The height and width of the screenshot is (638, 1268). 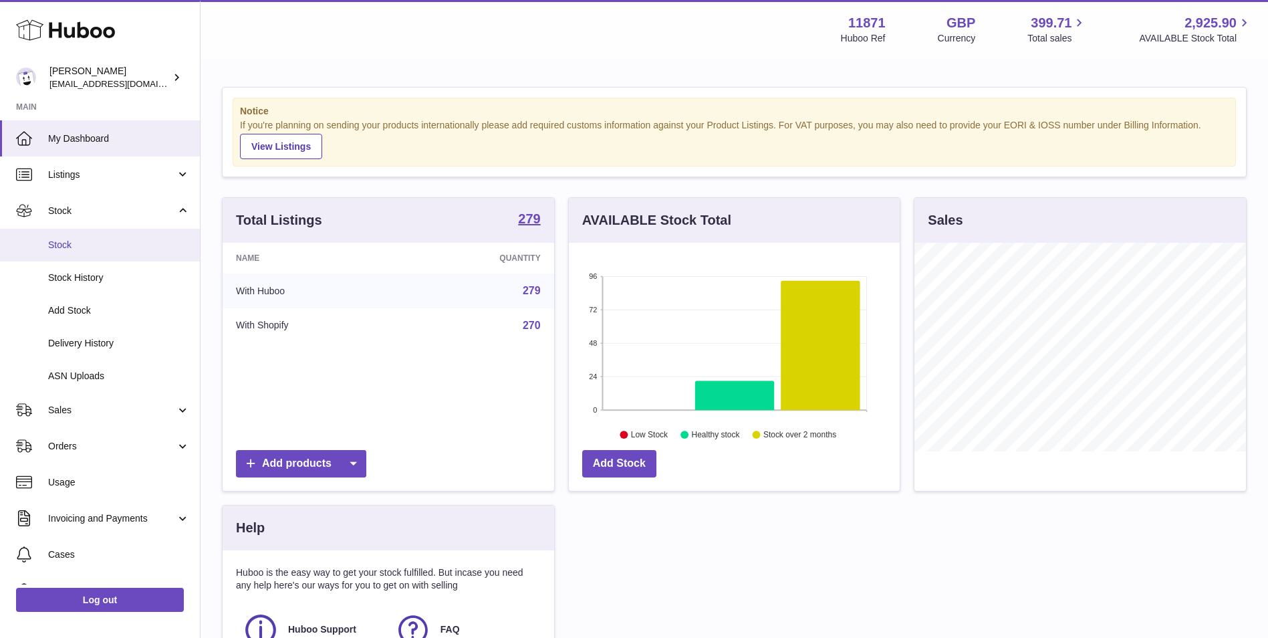 What do you see at coordinates (119, 554) in the screenshot?
I see `span: Cases` at bounding box center [119, 554].